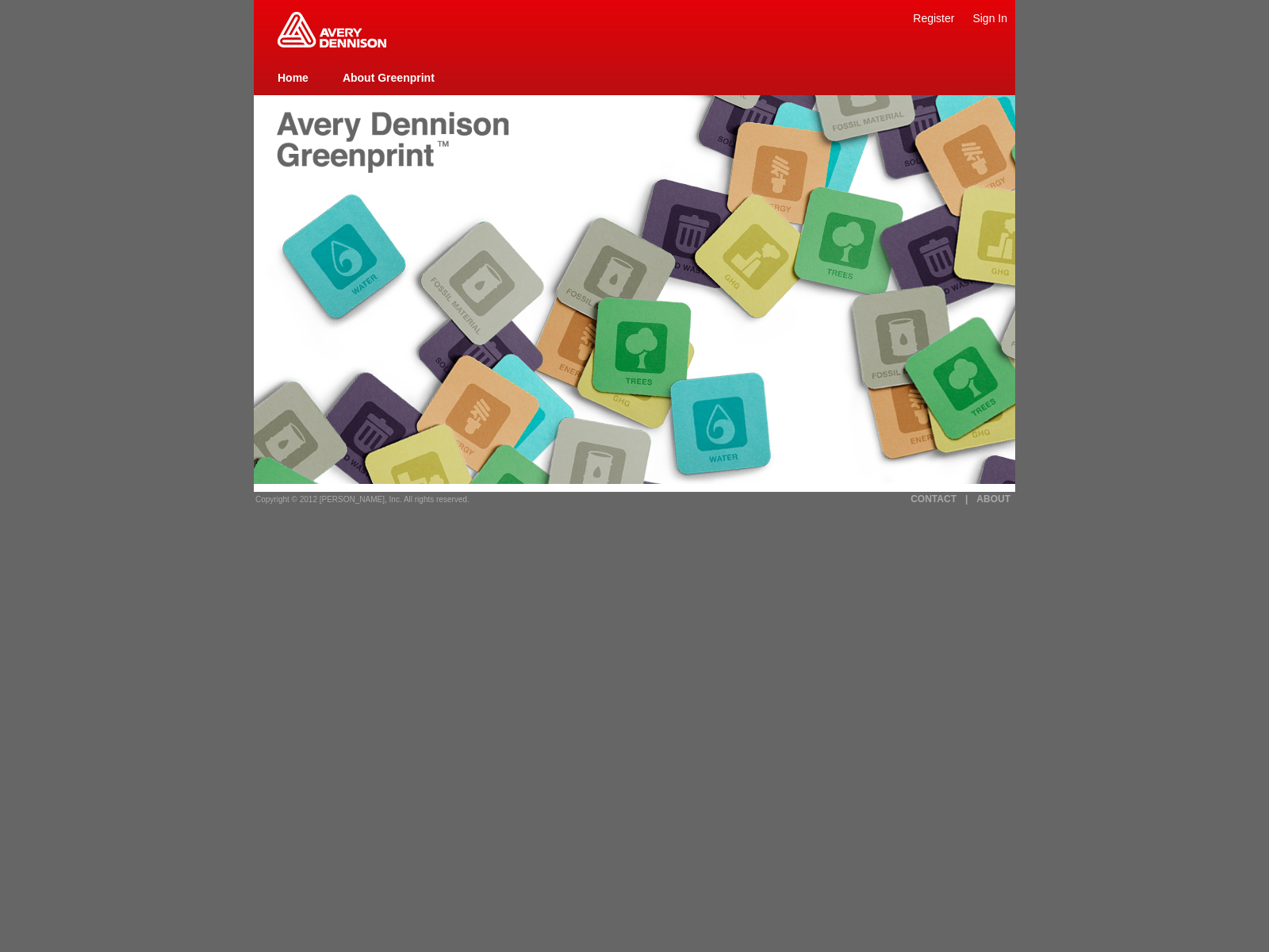  Describe the element at coordinates (934, 18) in the screenshot. I see `a: Register` at that location.